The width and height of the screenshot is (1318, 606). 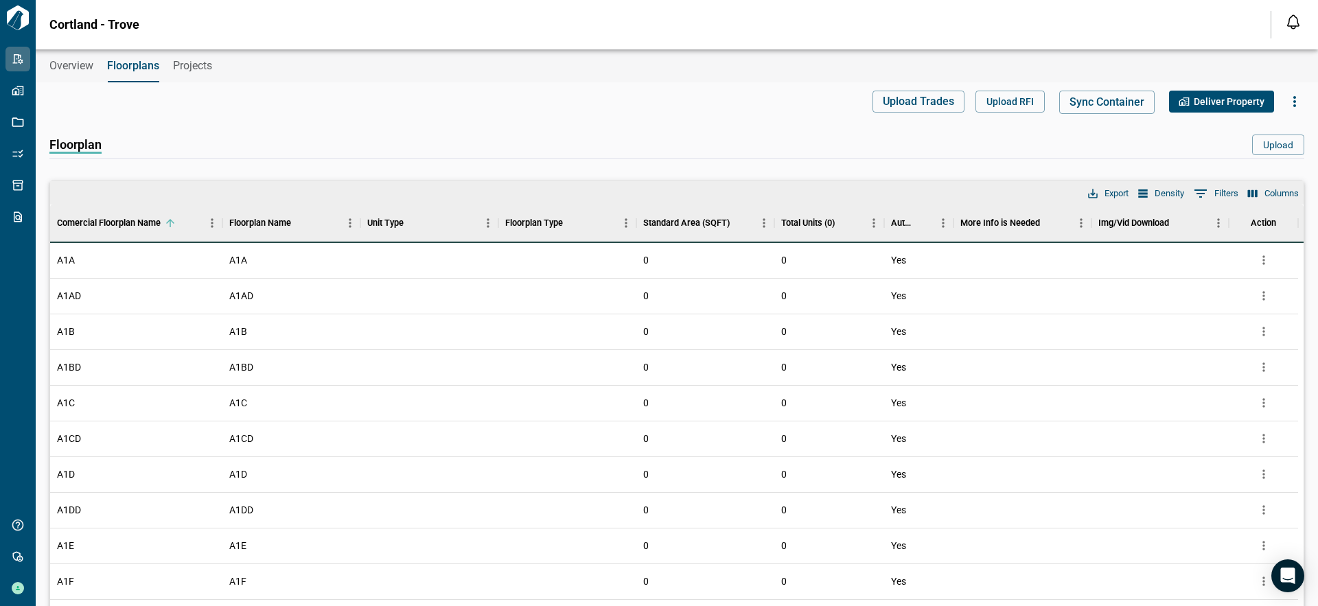 What do you see at coordinates (66, 331) in the screenshot?
I see `span: A1B` at bounding box center [66, 331].